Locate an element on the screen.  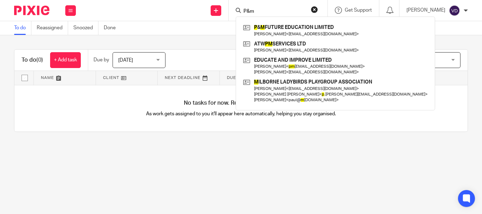
img: Pixie is located at coordinates (32, 10).